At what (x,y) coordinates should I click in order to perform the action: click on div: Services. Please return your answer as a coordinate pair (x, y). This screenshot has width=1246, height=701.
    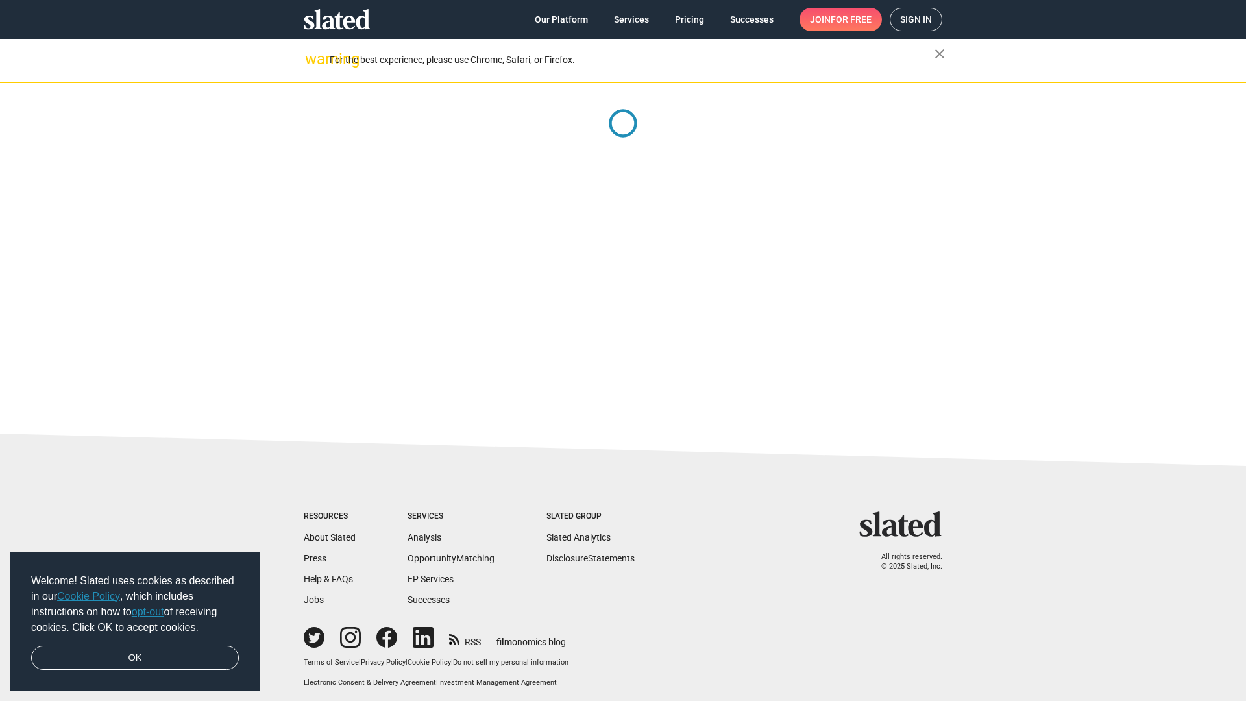
    Looking at the image, I should click on (451, 516).